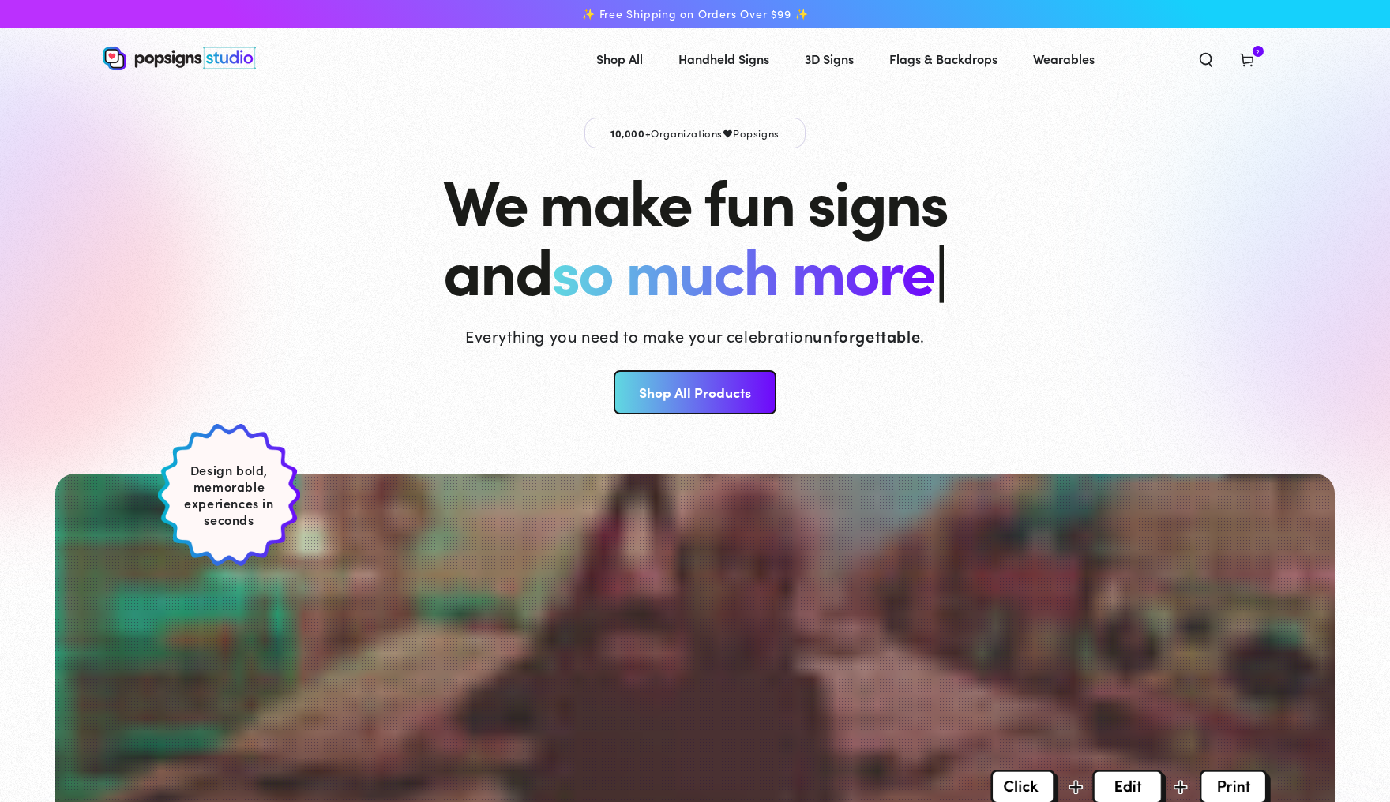 This screenshot has height=802, width=1390. What do you see at coordinates (866, 336) in the screenshot?
I see `strong: unforgettable` at bounding box center [866, 336].